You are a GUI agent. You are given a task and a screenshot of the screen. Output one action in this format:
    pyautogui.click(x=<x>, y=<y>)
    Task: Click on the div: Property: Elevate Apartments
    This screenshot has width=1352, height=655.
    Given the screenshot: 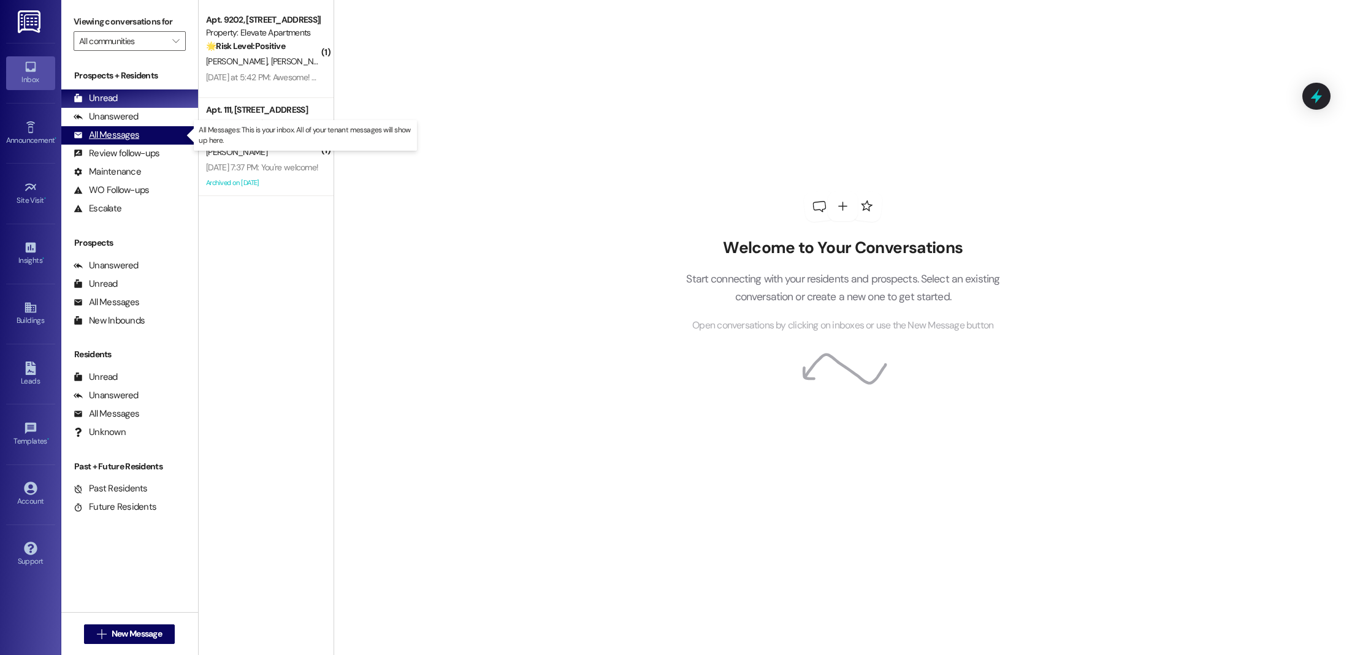 What is the action you would take?
    pyautogui.click(x=262, y=32)
    